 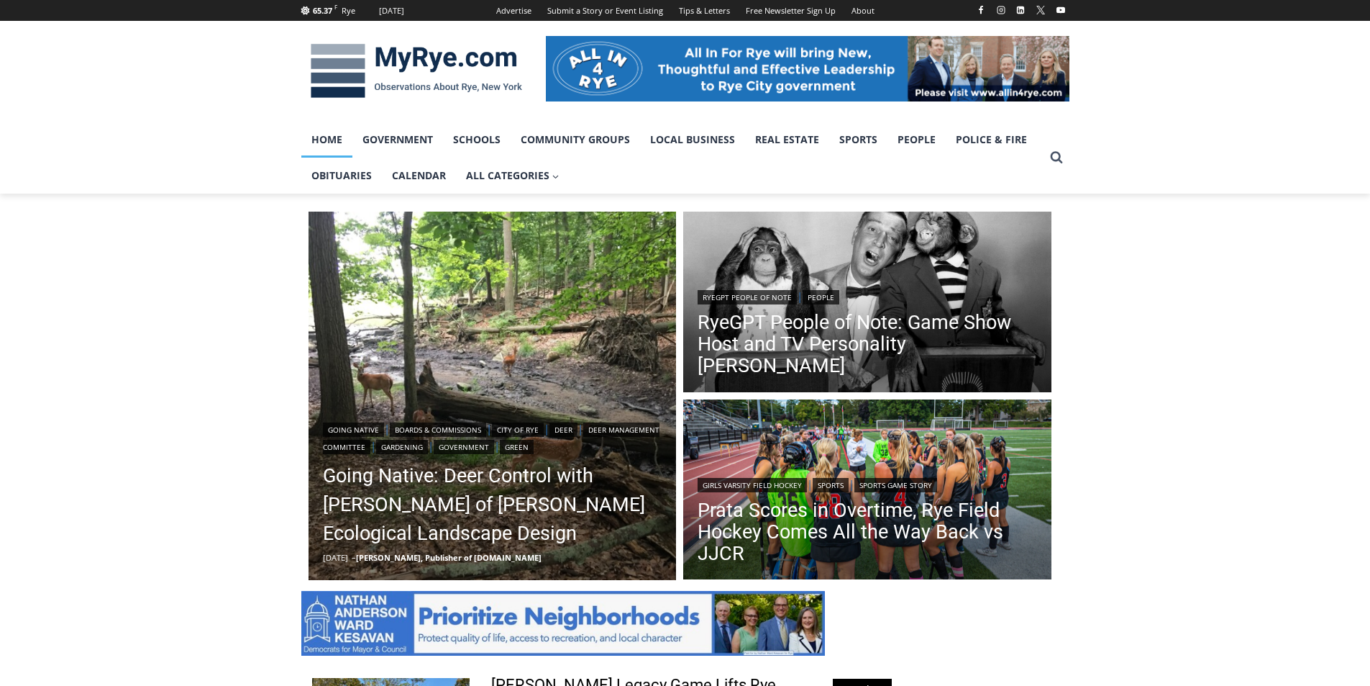 I want to click on a: City of Rye, so click(x=518, y=429).